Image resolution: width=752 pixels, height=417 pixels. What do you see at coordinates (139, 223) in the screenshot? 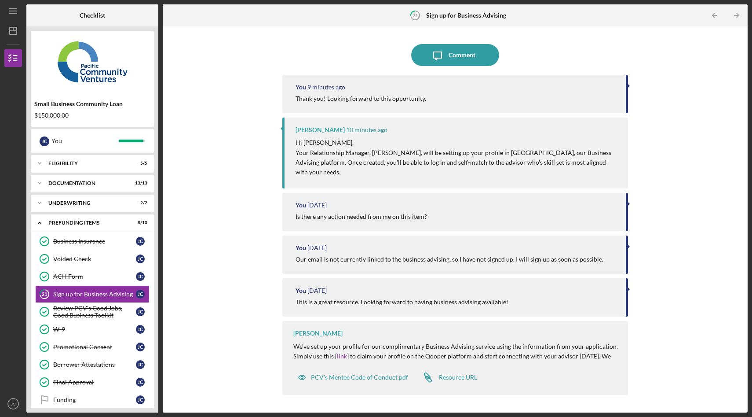
I see `div: 8 / 10` at bounding box center [139, 223].